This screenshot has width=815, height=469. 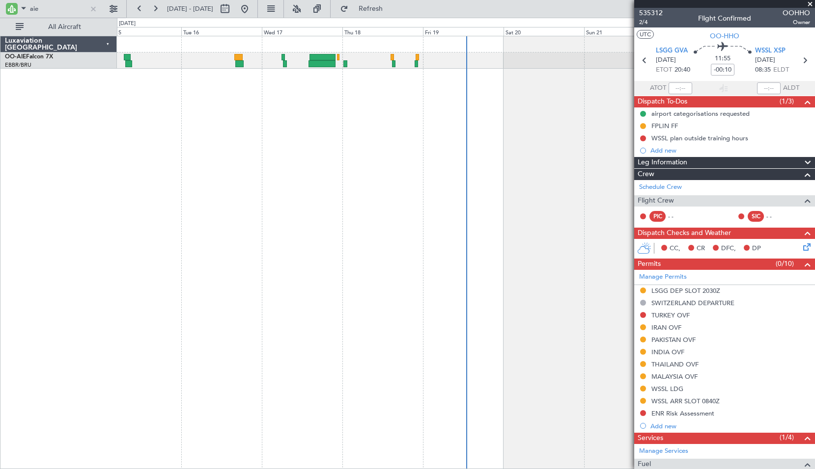 I want to click on div: SIC, so click(x=755, y=217).